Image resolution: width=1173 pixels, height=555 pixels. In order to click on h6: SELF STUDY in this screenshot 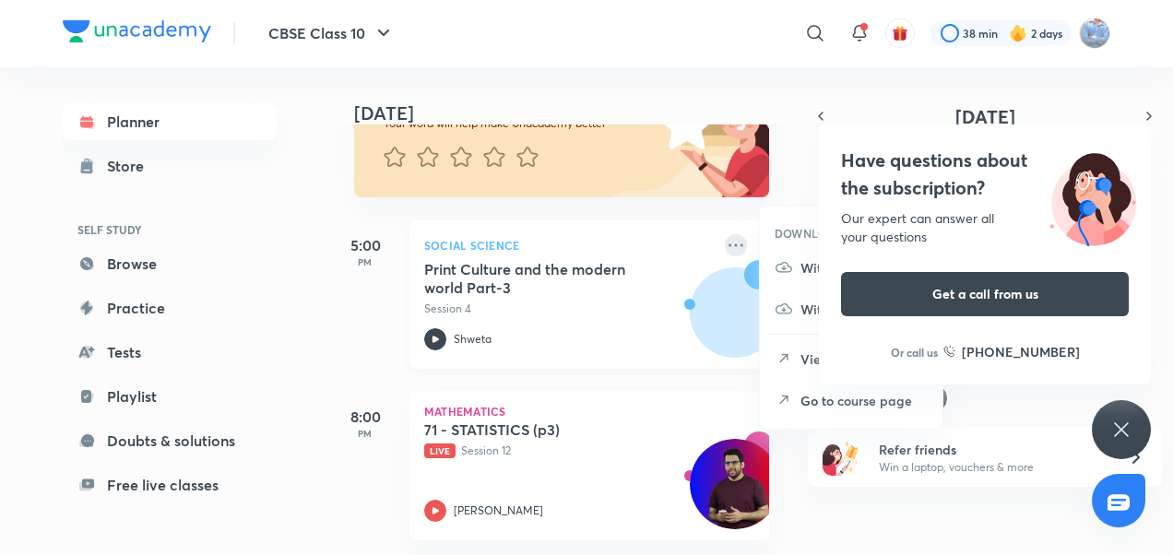, I will do `click(170, 230)`.